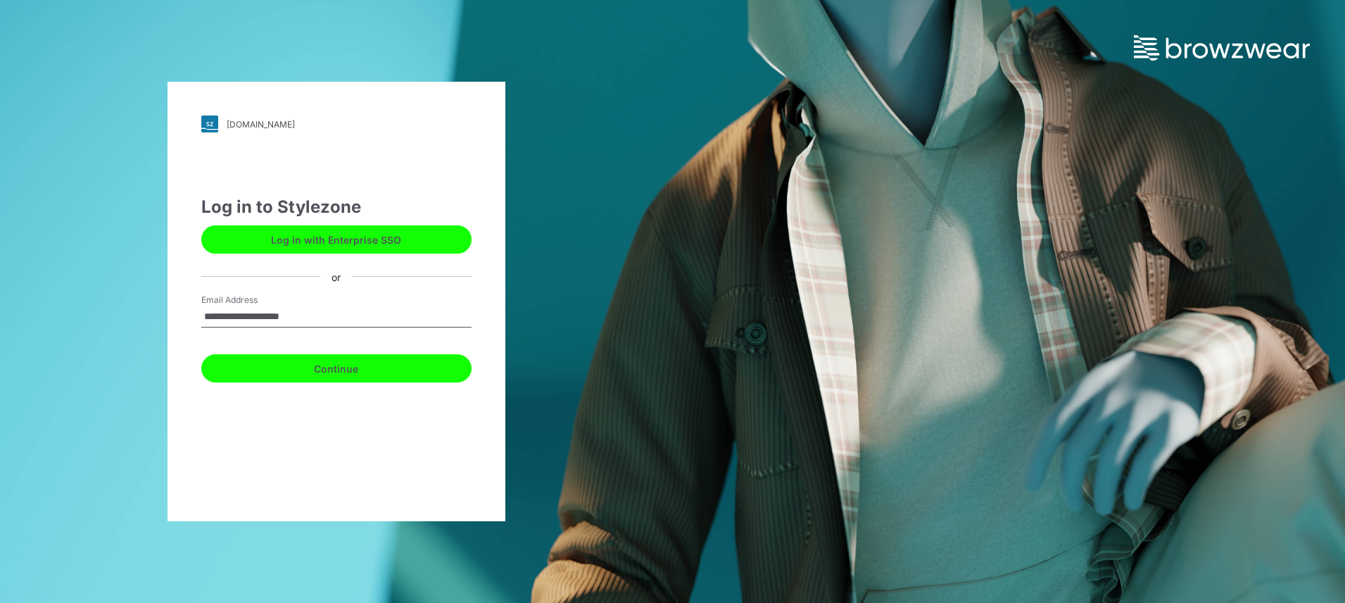 The width and height of the screenshot is (1345, 603). I want to click on label: Email Address, so click(251, 300).